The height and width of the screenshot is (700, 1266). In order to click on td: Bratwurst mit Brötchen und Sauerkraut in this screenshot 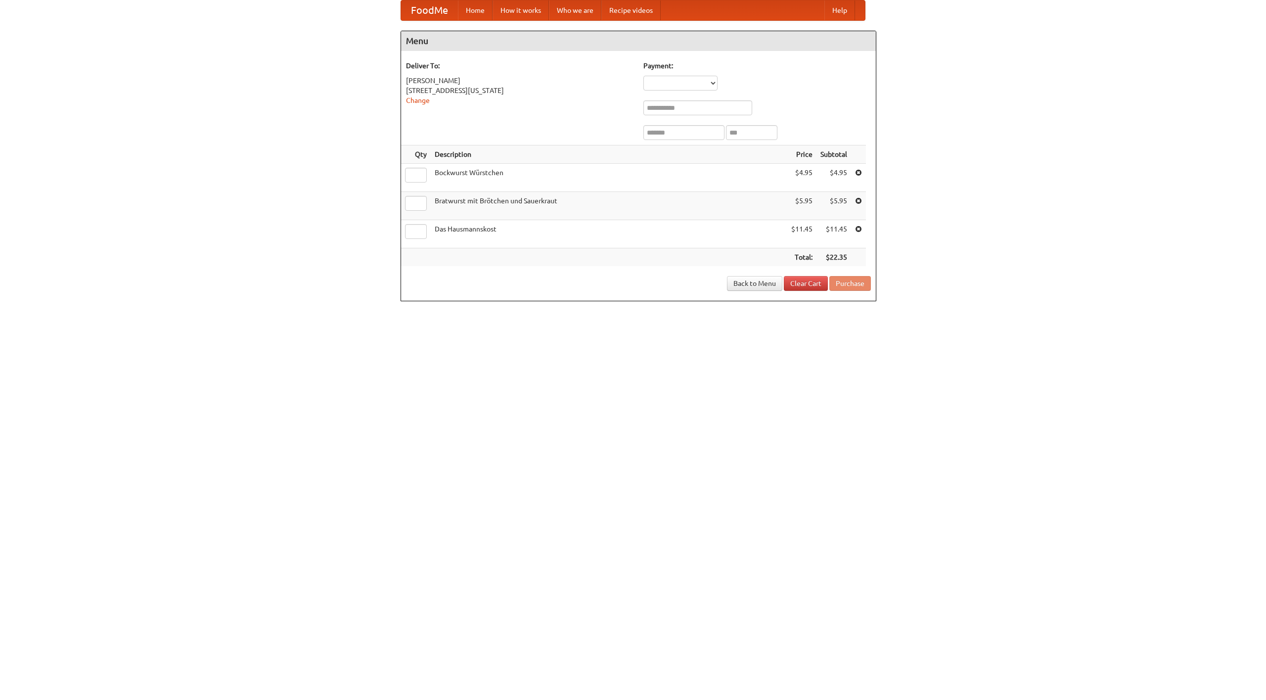, I will do `click(609, 206)`.